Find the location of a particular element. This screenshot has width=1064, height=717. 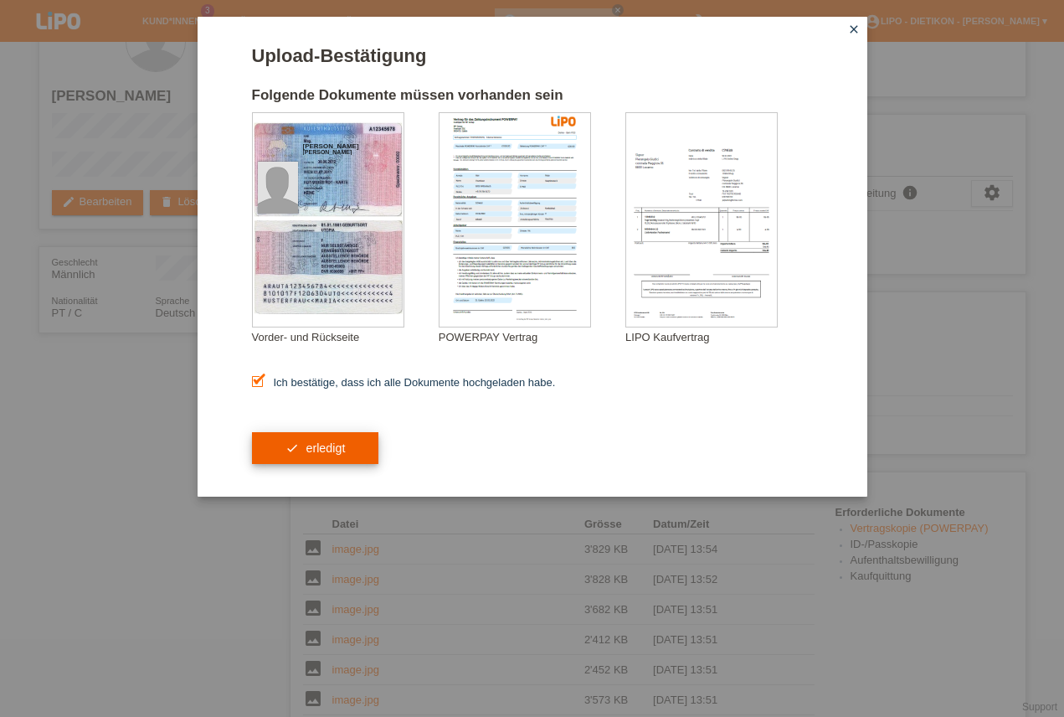

div: Vorder- und Rückseite is located at coordinates (345, 337).